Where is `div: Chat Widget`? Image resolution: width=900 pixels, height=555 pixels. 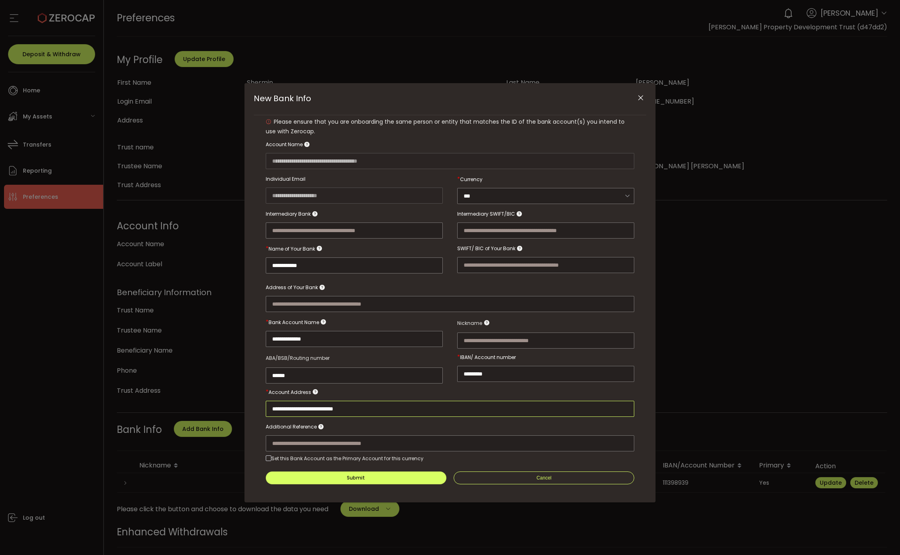 div: Chat Widget is located at coordinates (880, 535).